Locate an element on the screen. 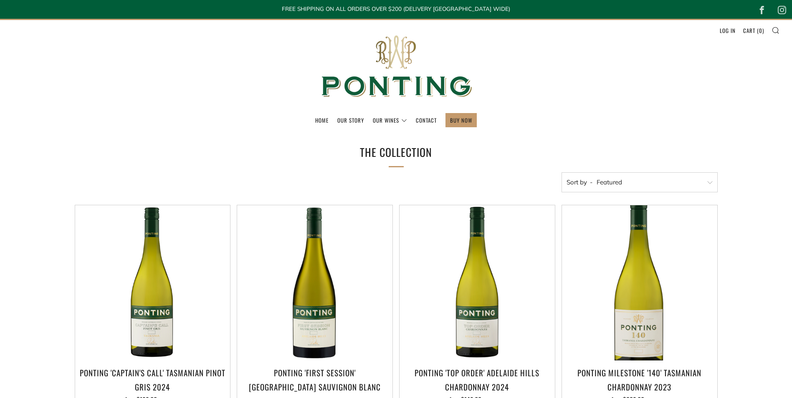  a: Home is located at coordinates (322, 120).